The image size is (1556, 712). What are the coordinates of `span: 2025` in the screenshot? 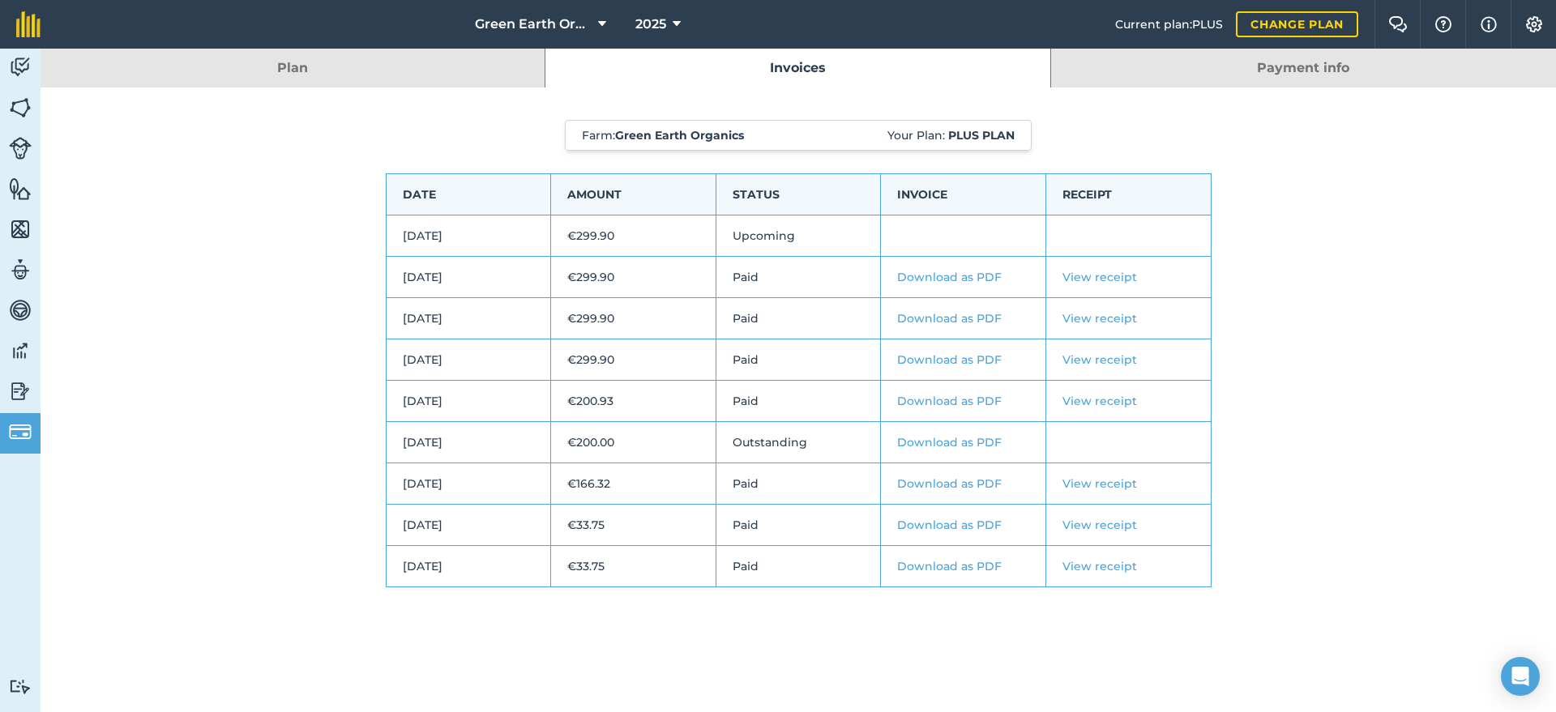 It's located at (651, 24).